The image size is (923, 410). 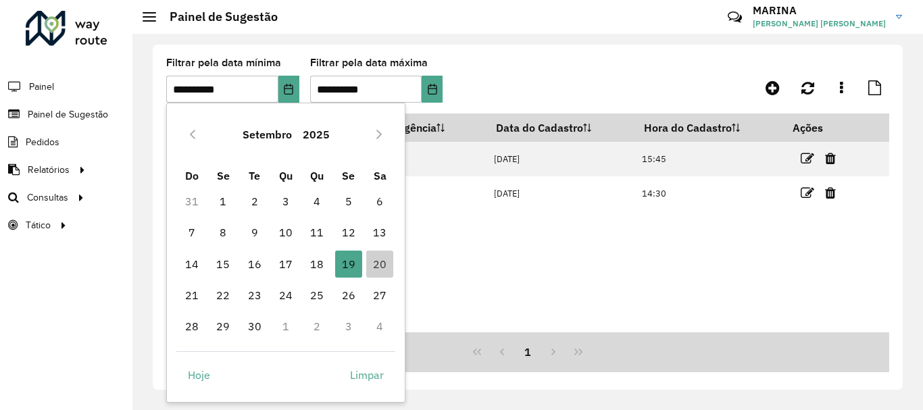 What do you see at coordinates (819, 10) in the screenshot?
I see `h3: MARINA` at bounding box center [819, 10].